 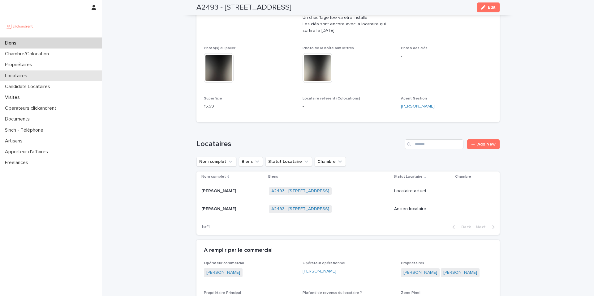 I want to click on button: Nom complet, so click(x=216, y=162).